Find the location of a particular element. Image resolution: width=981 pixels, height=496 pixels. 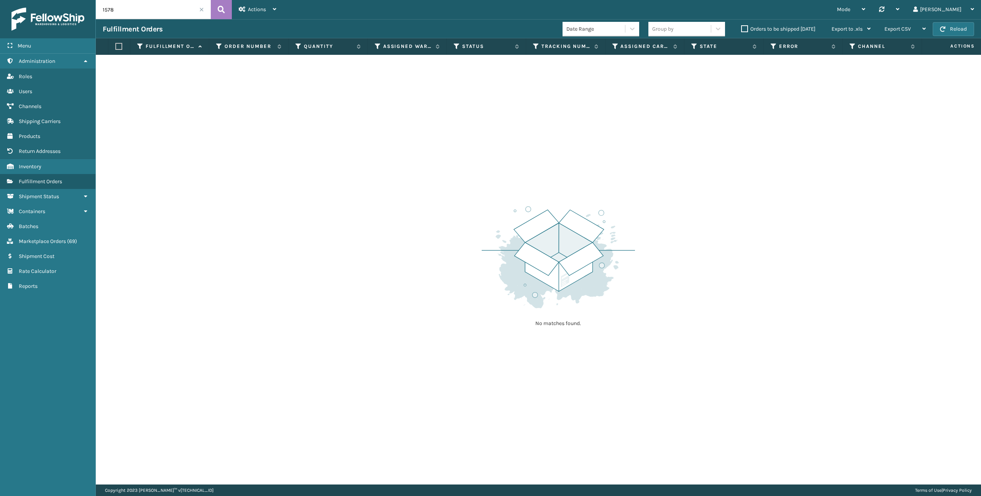

label: Status is located at coordinates (487, 46).